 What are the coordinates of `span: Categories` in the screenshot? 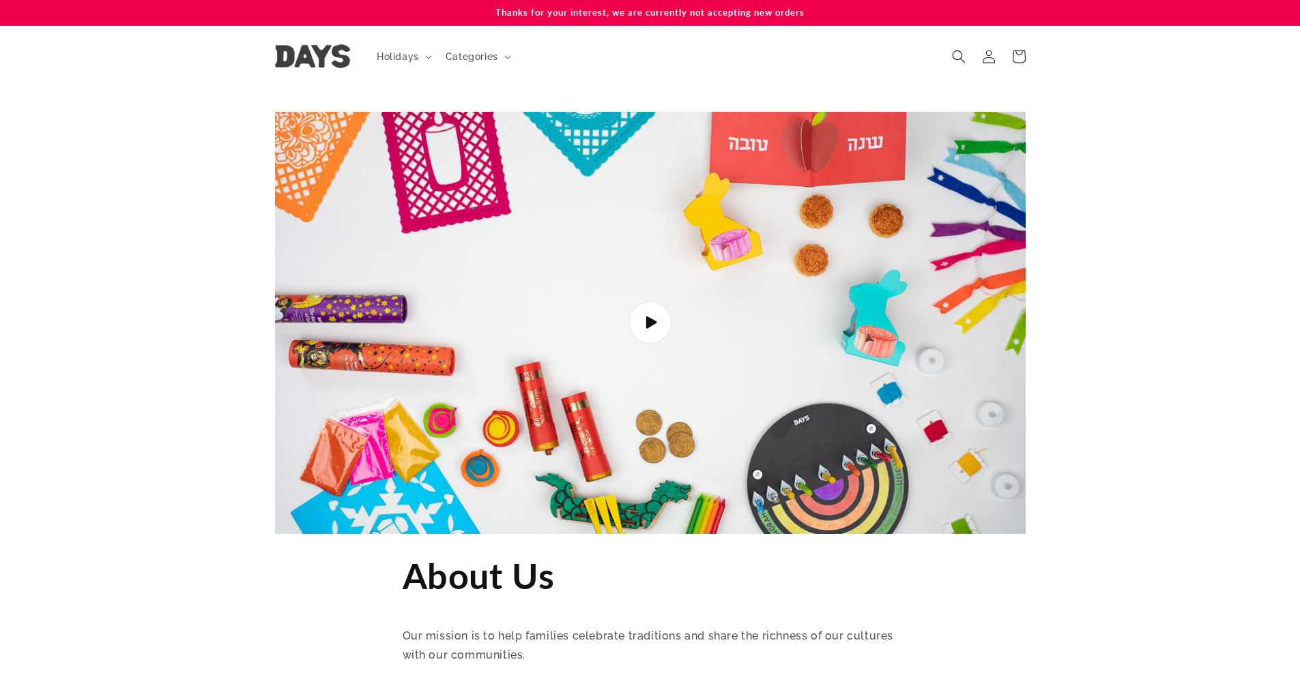 It's located at (471, 57).